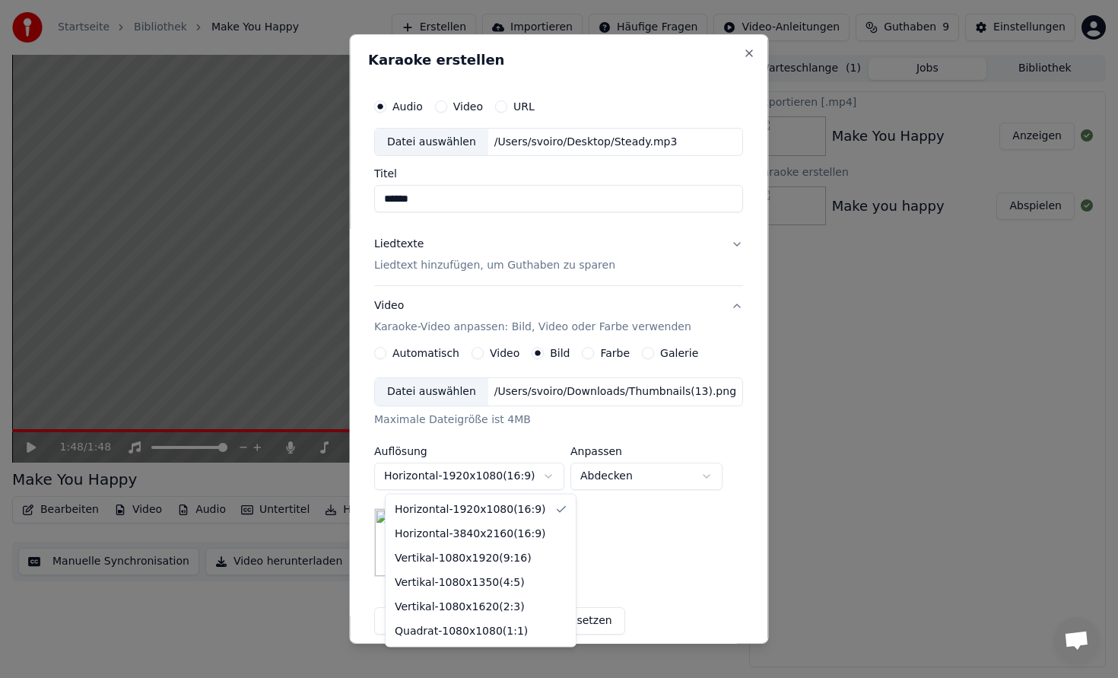  What do you see at coordinates (463, 558) in the screenshot?
I see `div: Vertikal - 1080 x 1920 ( 9 : 16 )` at bounding box center [463, 558].